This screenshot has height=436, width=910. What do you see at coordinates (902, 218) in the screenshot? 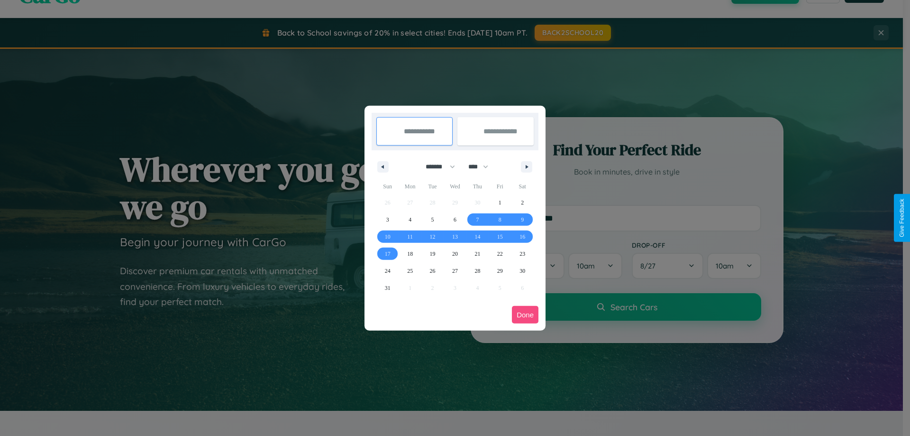
I see `div: Give Feedback` at bounding box center [902, 218].